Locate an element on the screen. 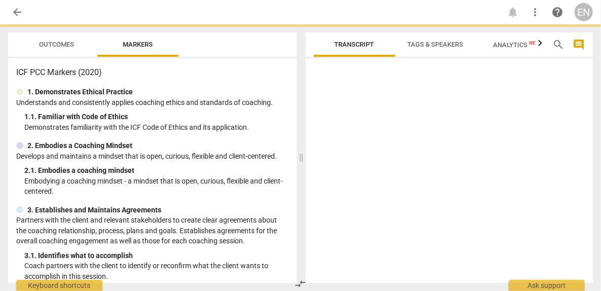 This screenshot has width=601, height=291. div: Ask support is located at coordinates (547, 285).